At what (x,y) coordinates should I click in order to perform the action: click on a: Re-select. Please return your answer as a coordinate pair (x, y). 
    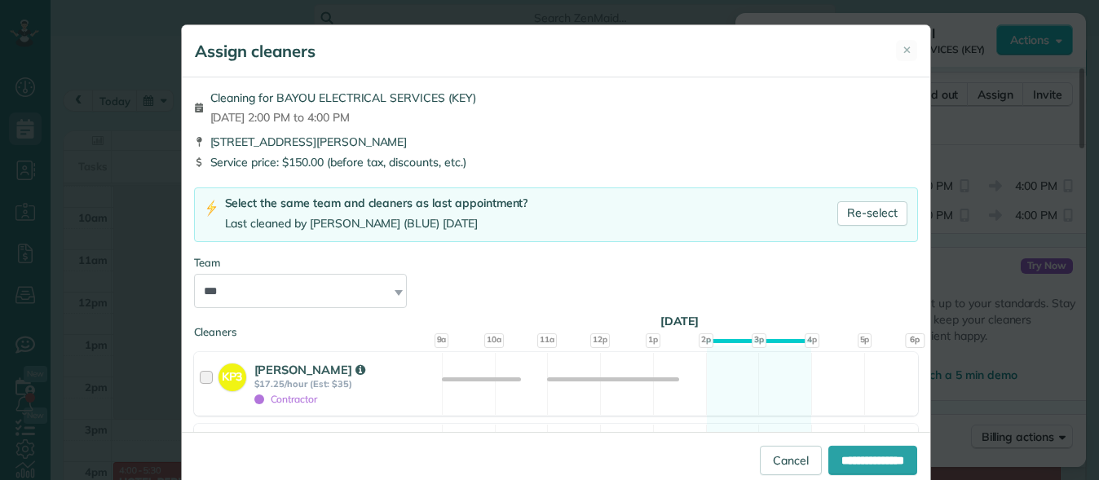
    Looking at the image, I should click on (873, 214).